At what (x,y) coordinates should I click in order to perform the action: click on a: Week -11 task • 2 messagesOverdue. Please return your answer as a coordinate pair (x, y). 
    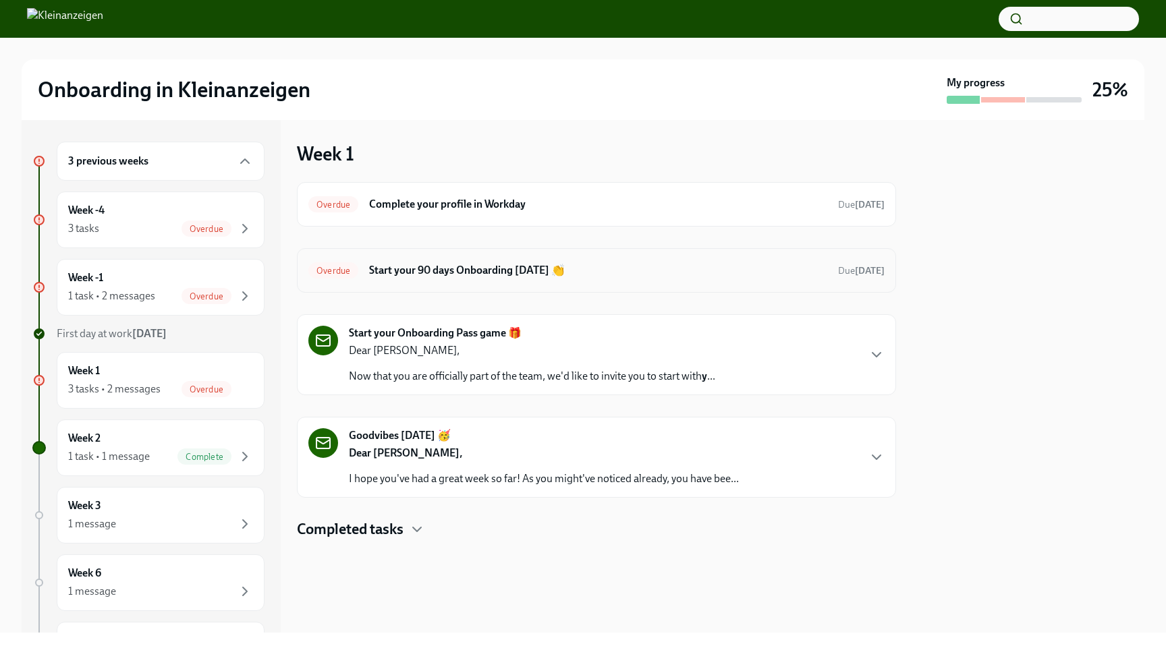
    Looking at the image, I should click on (148, 287).